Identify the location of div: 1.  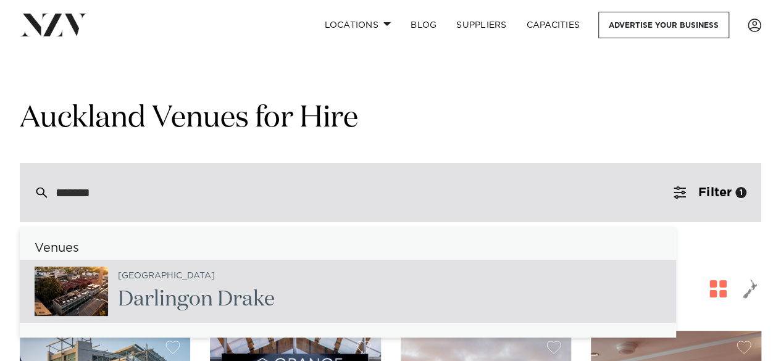
(741, 193).